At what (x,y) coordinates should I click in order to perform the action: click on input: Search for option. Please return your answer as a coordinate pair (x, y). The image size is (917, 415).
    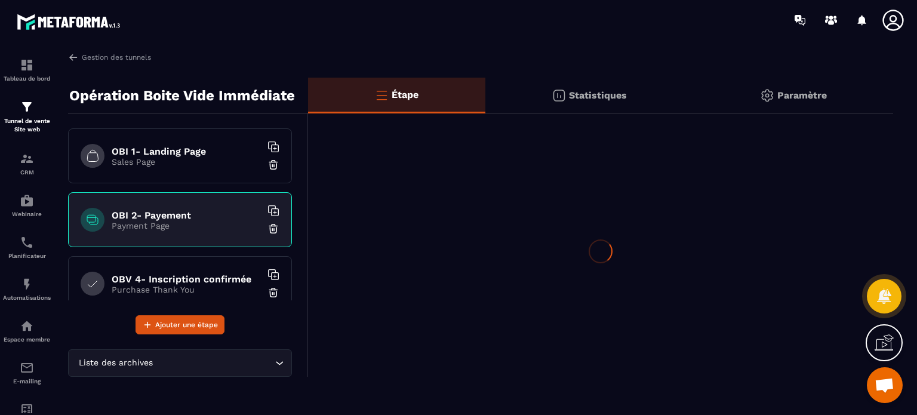
    Looking at the image, I should click on (214, 363).